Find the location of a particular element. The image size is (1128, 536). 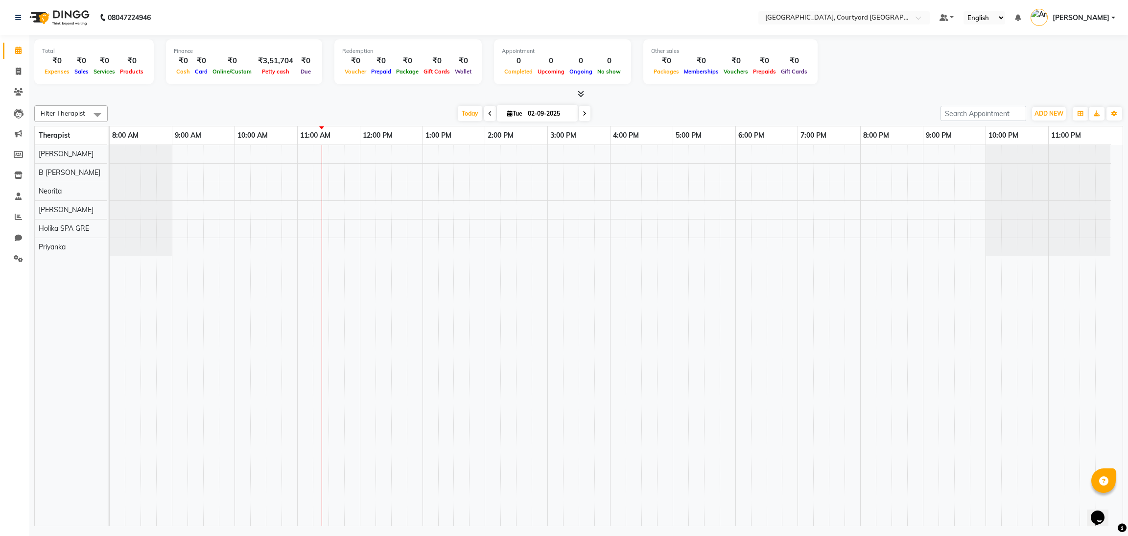

a: 6:00 PM is located at coordinates (751, 135).